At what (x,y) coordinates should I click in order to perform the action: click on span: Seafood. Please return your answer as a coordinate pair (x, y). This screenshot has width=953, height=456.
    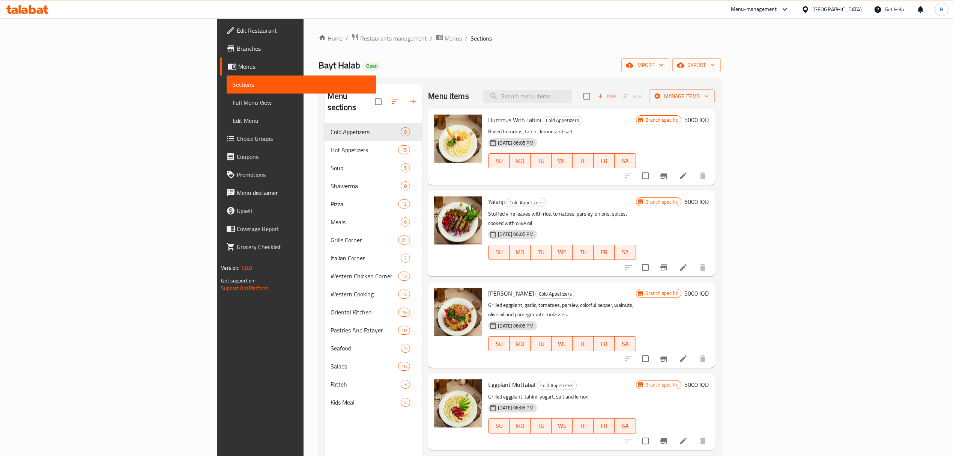
    Looking at the image, I should click on (366, 348).